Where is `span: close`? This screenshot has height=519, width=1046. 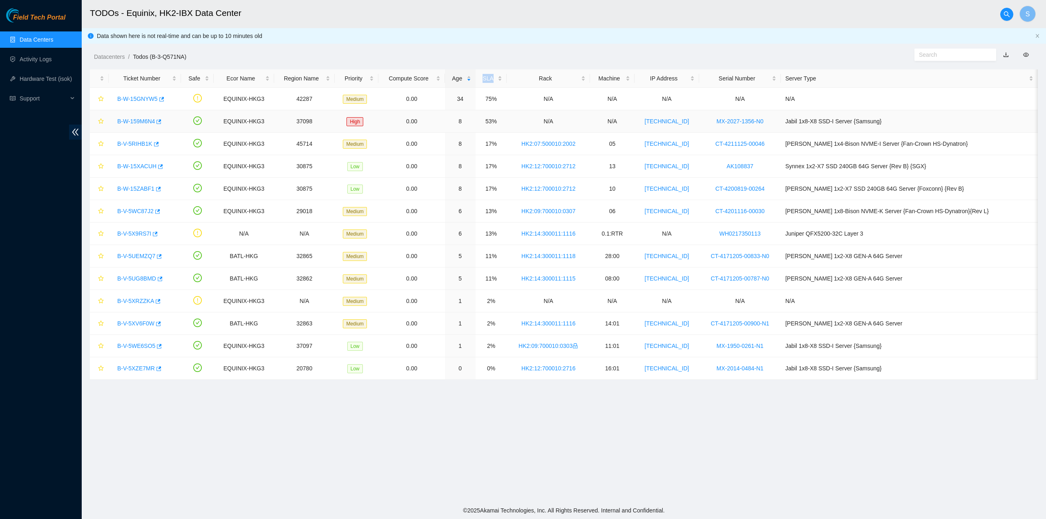
span: close is located at coordinates (1037, 36).